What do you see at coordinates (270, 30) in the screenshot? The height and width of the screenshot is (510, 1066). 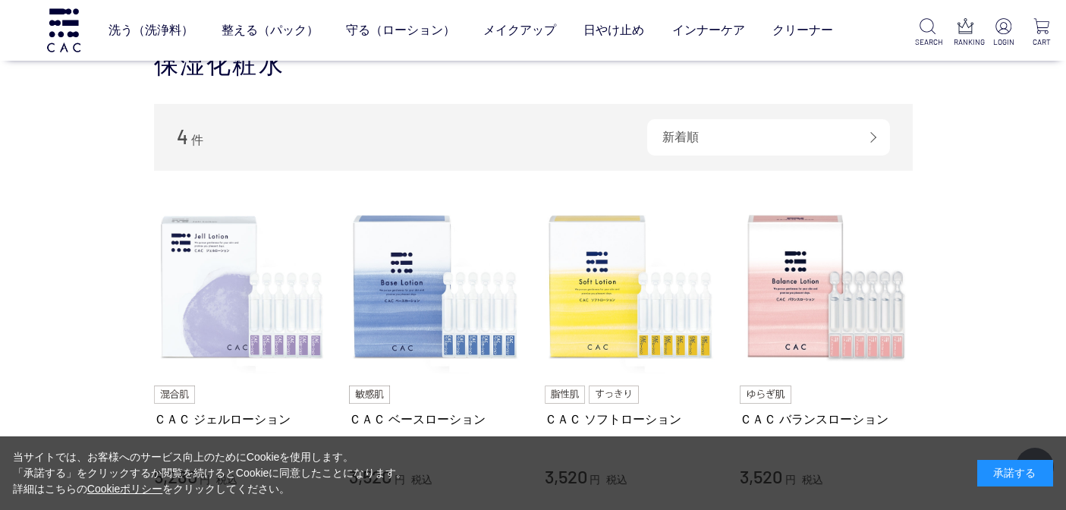 I see `a: 整える（パック）` at bounding box center [270, 30].